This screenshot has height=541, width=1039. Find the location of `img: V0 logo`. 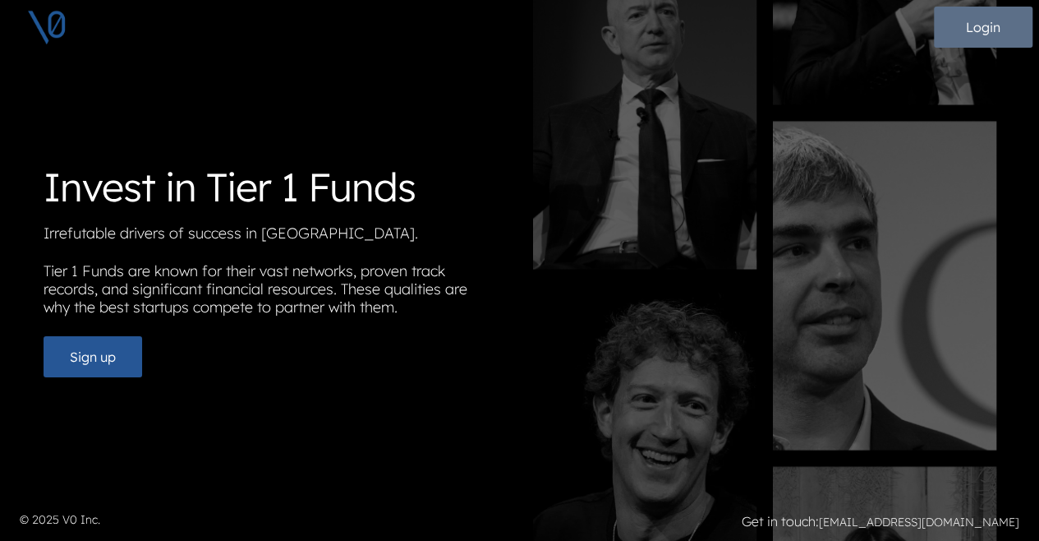

img: V0 logo is located at coordinates (47, 27).